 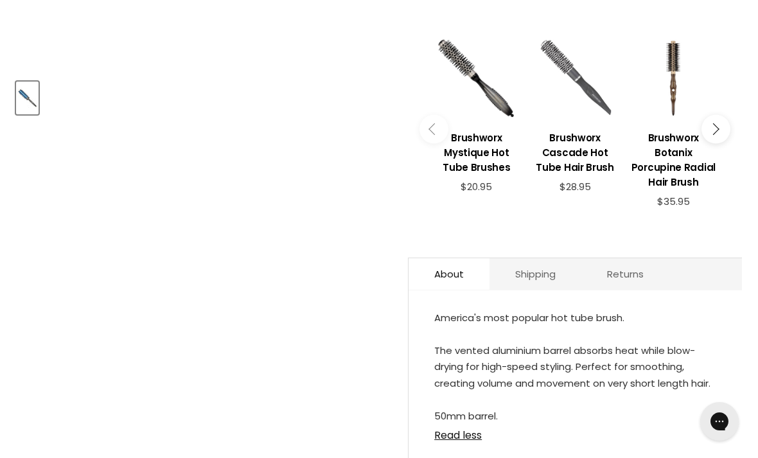 I want to click on a: Read less, so click(x=575, y=432).